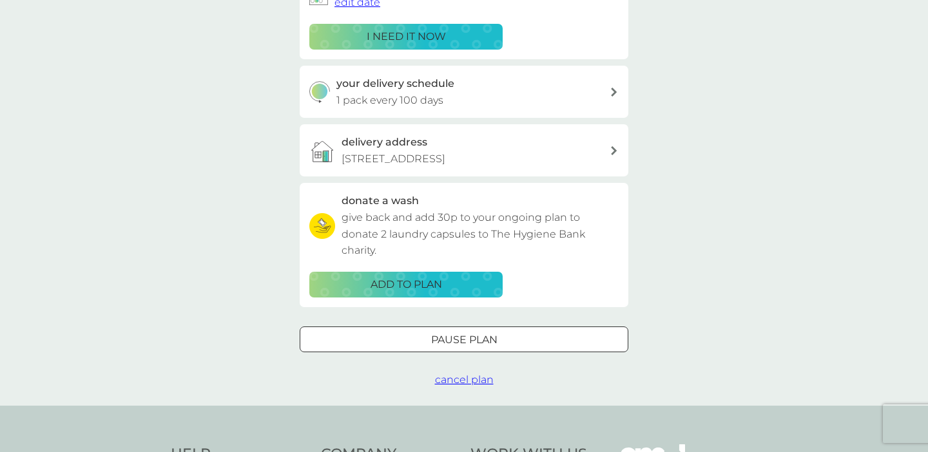 The height and width of the screenshot is (452, 928). I want to click on button: your delivery schedule1 pack every 100 days, so click(464, 92).